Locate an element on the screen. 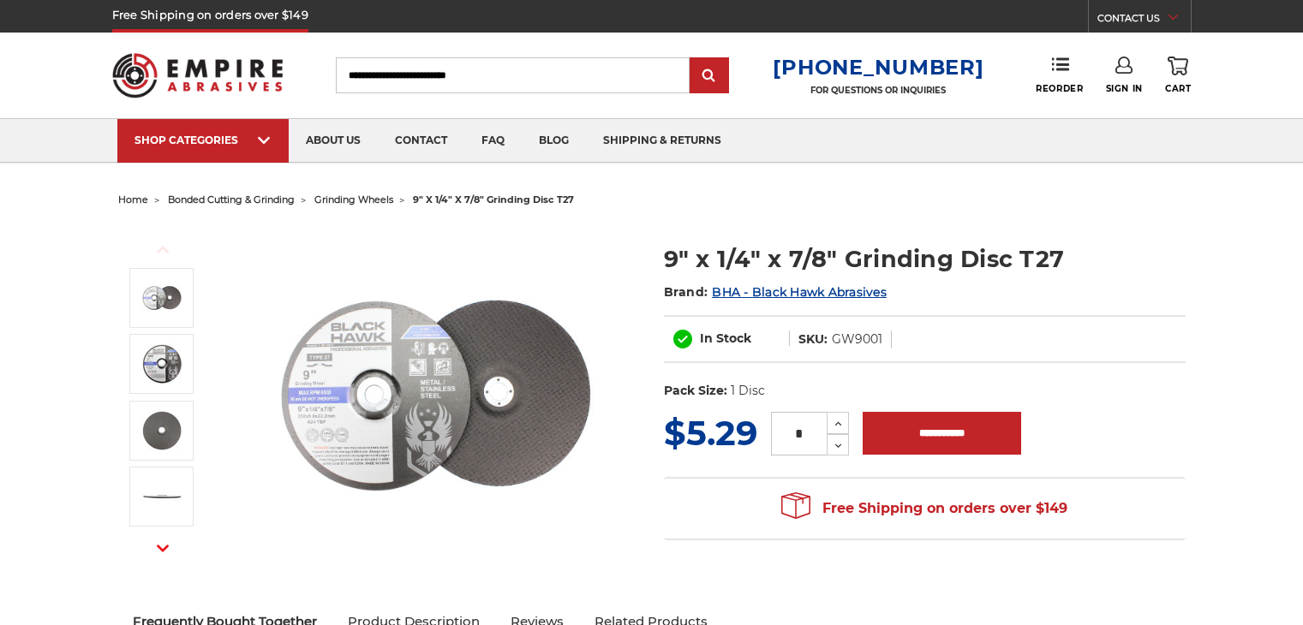 This screenshot has height=625, width=1303. span: 9" x 1/4" x 7/8" grinding disc t27 is located at coordinates (493, 200).